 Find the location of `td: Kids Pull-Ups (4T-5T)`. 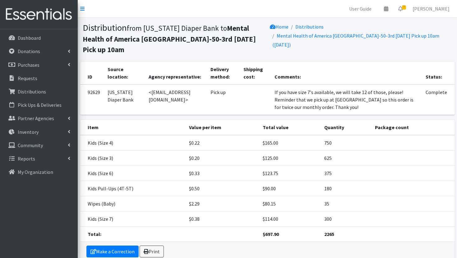

td: Kids Pull-Ups (4T-5T) is located at coordinates (133, 188).